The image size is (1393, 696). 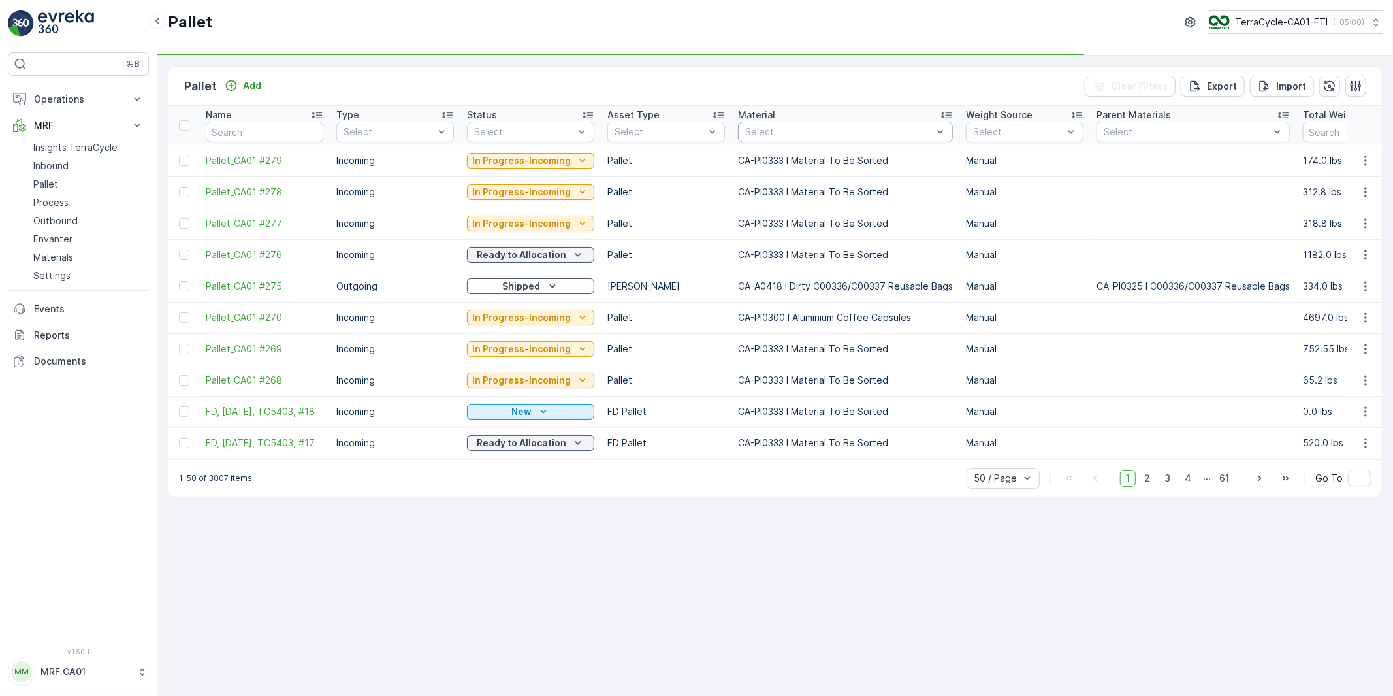 I want to click on button: New, so click(x=530, y=412).